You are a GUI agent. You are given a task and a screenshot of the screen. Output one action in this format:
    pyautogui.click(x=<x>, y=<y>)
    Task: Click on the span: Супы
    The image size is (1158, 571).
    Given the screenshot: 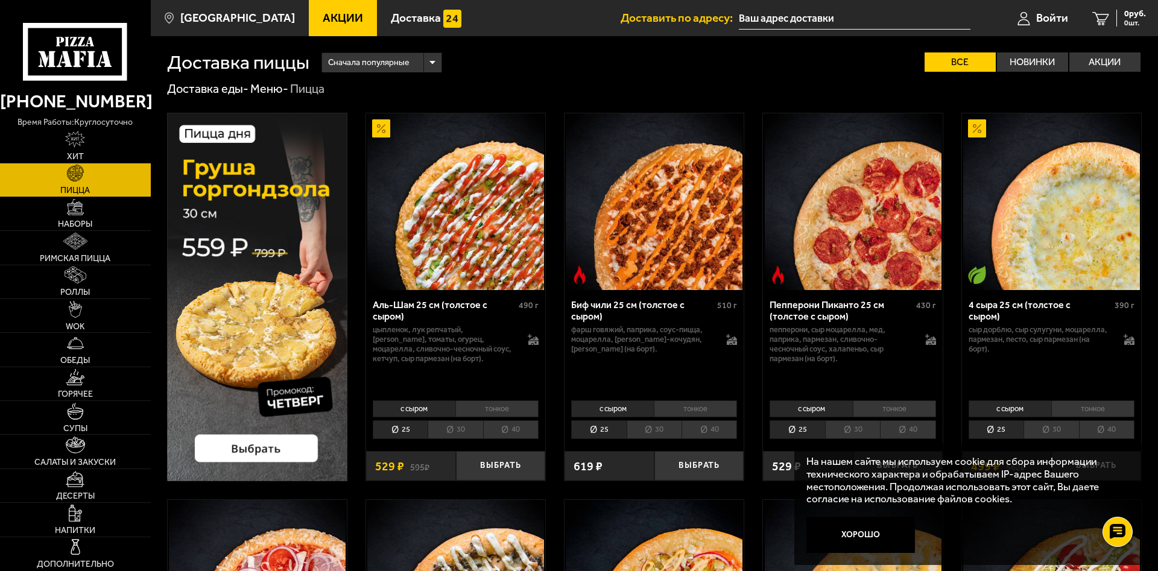 What is the action you would take?
    pyautogui.click(x=75, y=429)
    